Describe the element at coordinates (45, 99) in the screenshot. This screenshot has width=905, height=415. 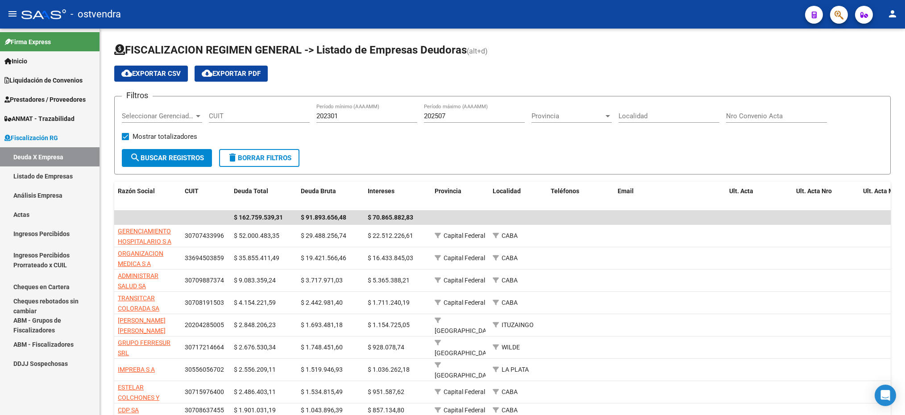
I see `span: Prestadores / Proveedores` at that location.